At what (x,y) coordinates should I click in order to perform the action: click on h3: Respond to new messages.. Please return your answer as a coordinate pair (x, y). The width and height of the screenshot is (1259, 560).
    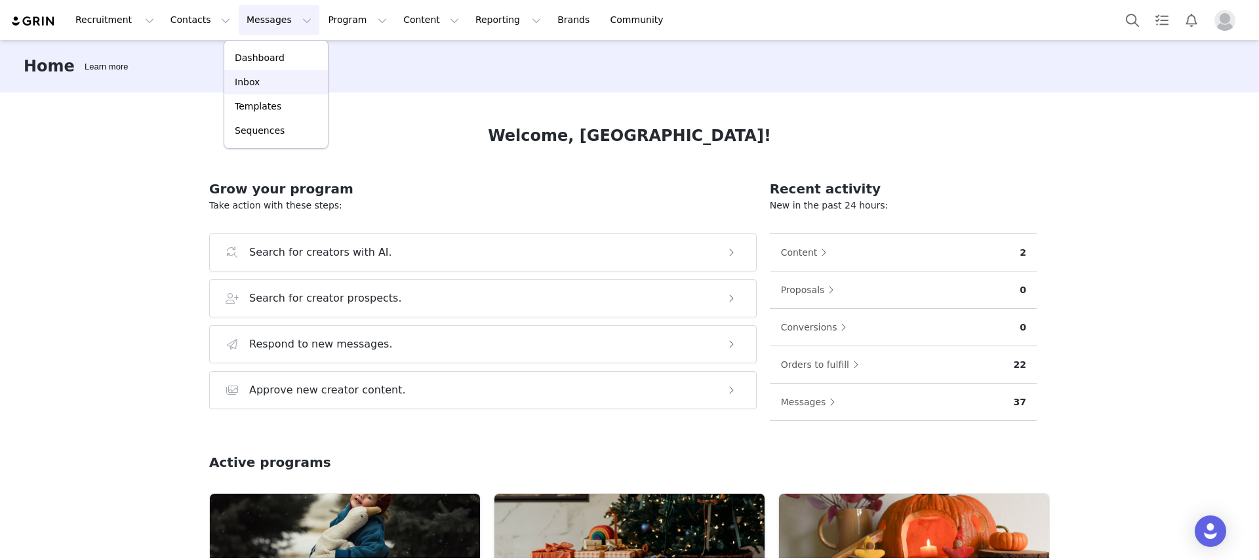
    Looking at the image, I should click on (321, 344).